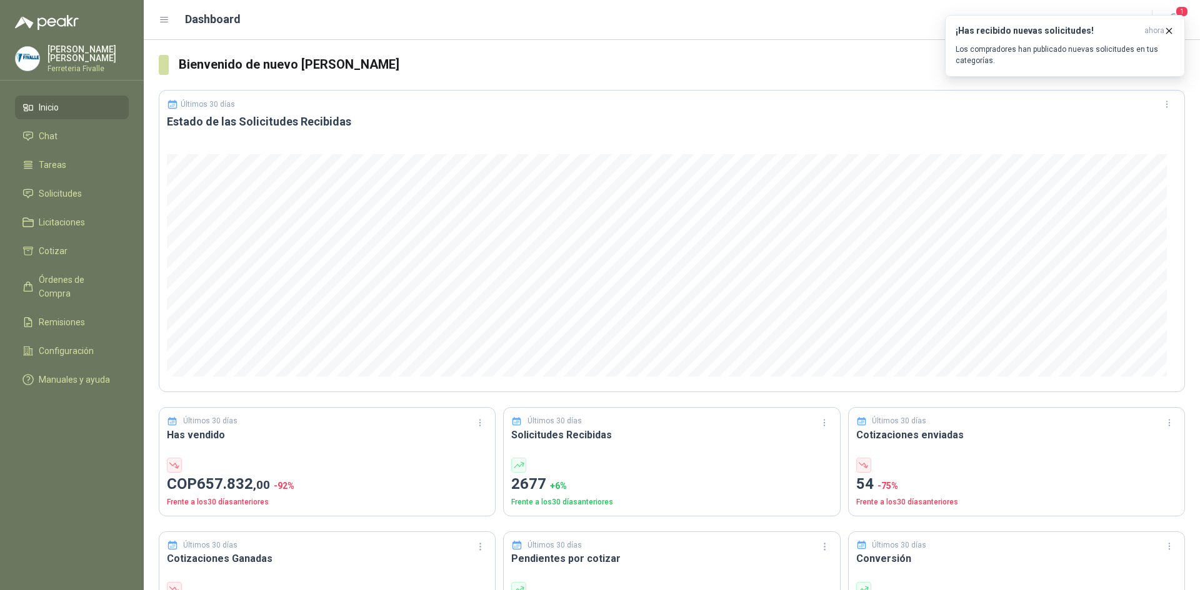 The width and height of the screenshot is (1200, 590). What do you see at coordinates (671, 435) in the screenshot?
I see `h3: Solicitudes Recibidas` at bounding box center [671, 435].